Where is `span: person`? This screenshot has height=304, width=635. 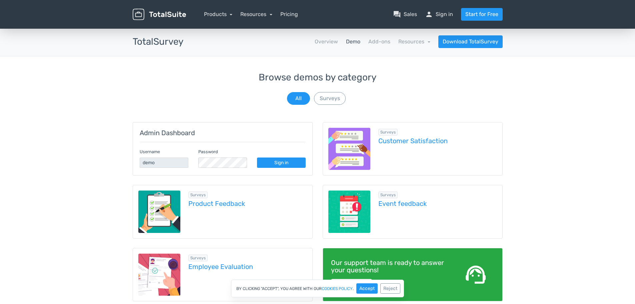 span: person is located at coordinates (429, 14).